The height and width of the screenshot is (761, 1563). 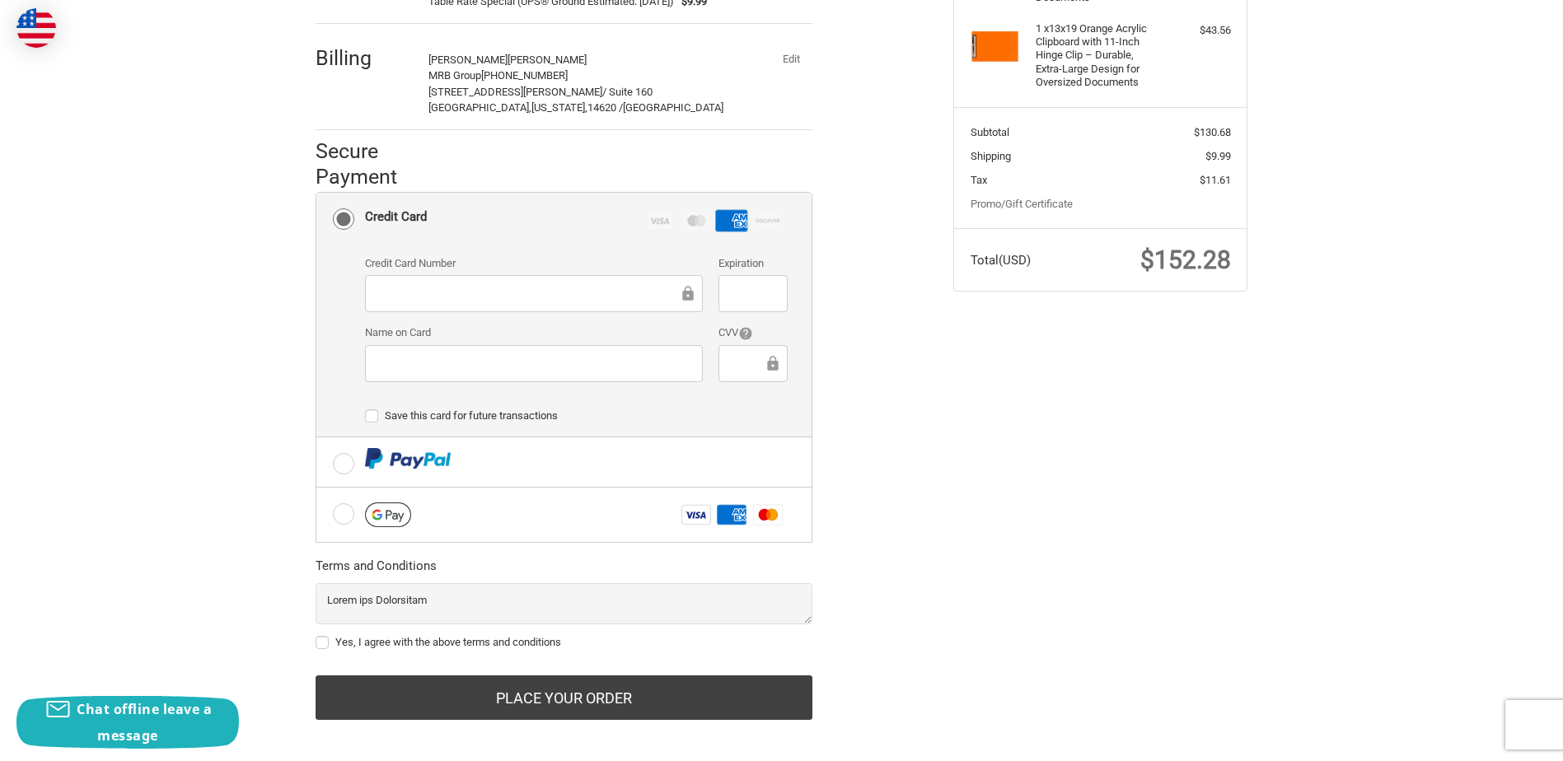 I want to click on button: Chat offline leave a message, so click(x=128, y=723).